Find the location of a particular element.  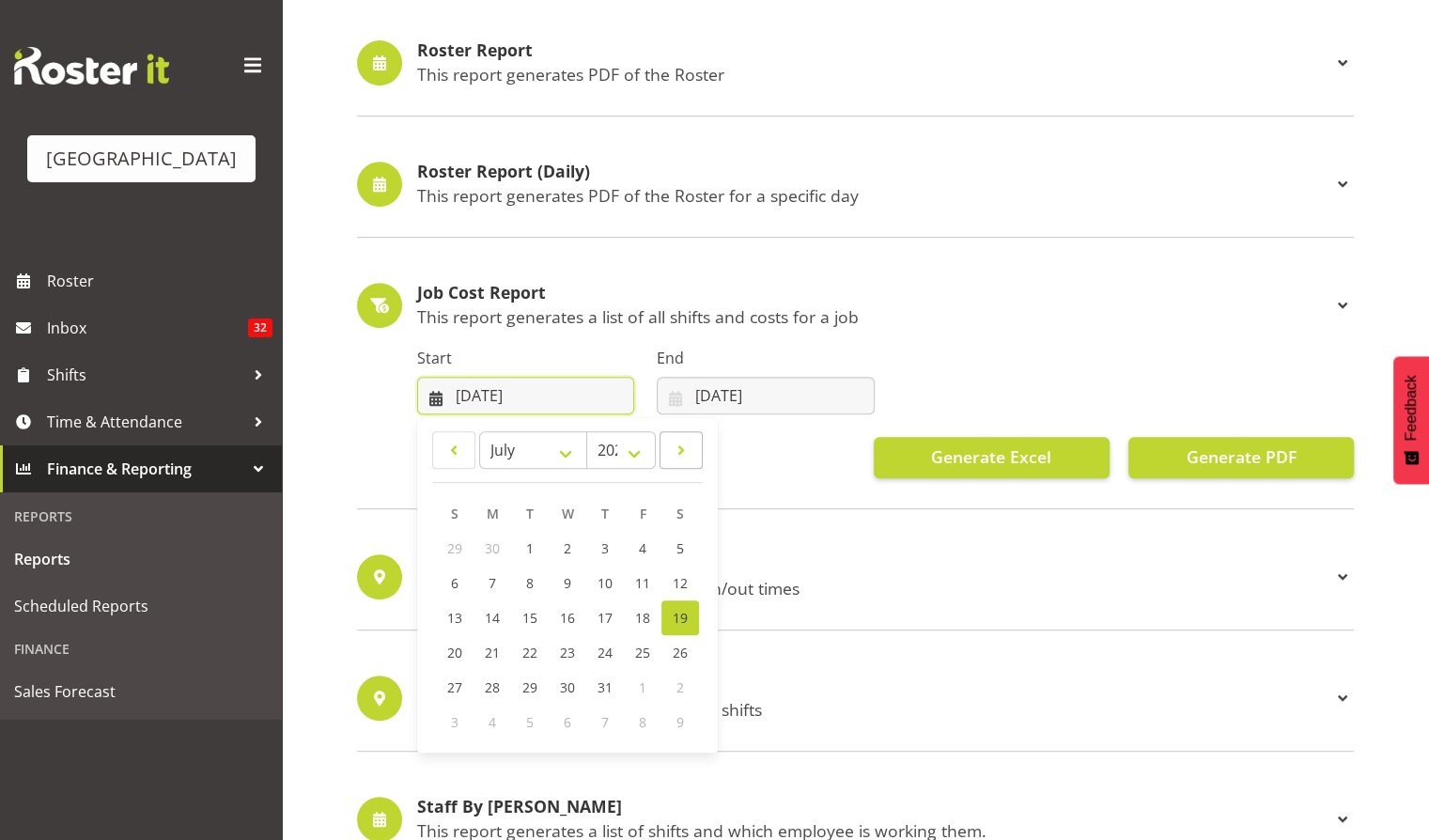

a: 19 is located at coordinates (680, 617).